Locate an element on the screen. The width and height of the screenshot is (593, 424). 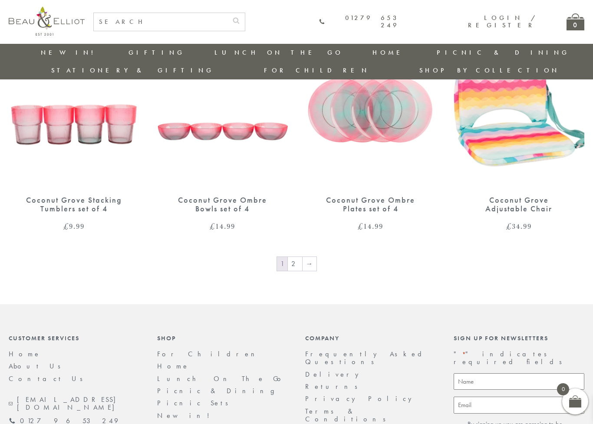
a: 01279 653 249 is located at coordinates (359, 22).